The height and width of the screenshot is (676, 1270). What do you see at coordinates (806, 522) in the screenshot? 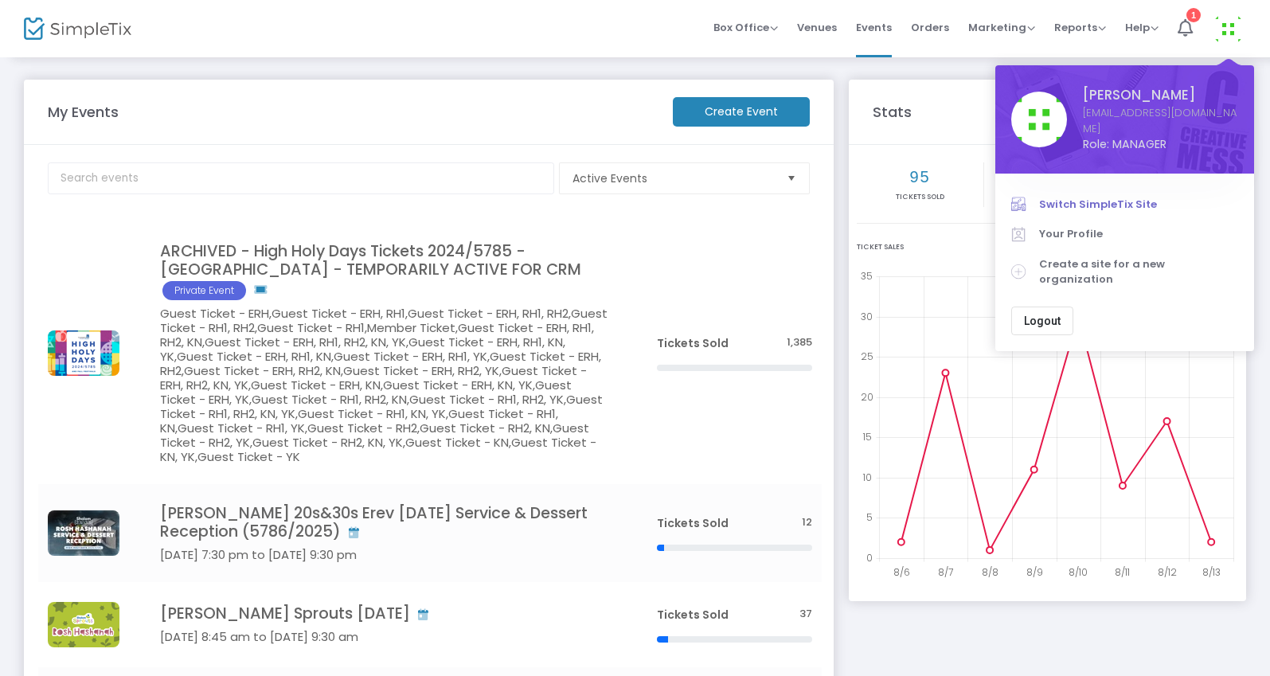
I see `span: 12` at bounding box center [806, 522].